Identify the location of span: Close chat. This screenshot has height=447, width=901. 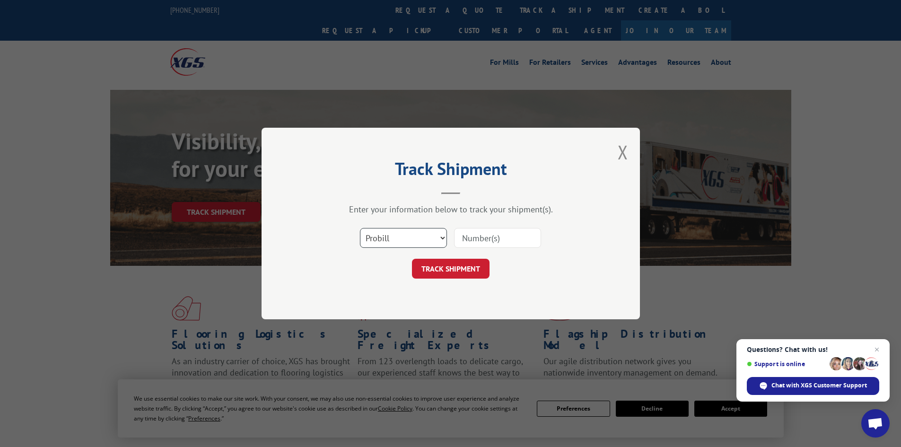
(876, 349).